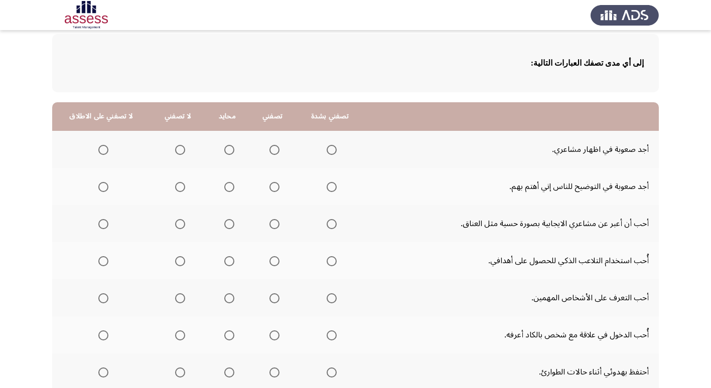  Describe the element at coordinates (178, 116) in the screenshot. I see `th: لا تصفني` at that location.